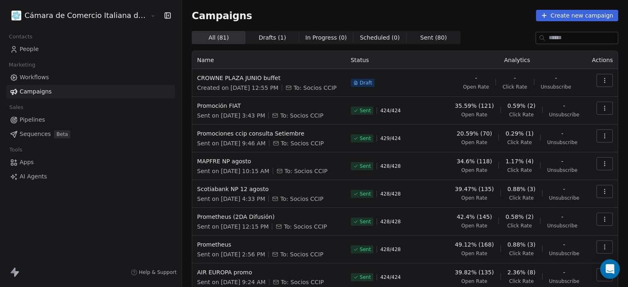 The width and height of the screenshot is (628, 287). I want to click on span: Contacts, so click(20, 37).